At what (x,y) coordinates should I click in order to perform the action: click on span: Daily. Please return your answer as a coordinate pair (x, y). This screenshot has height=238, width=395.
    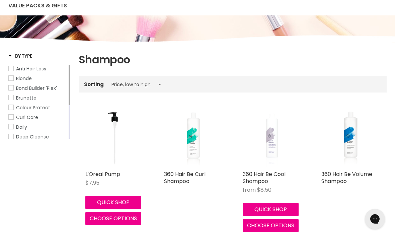
    Looking at the image, I should click on (21, 127).